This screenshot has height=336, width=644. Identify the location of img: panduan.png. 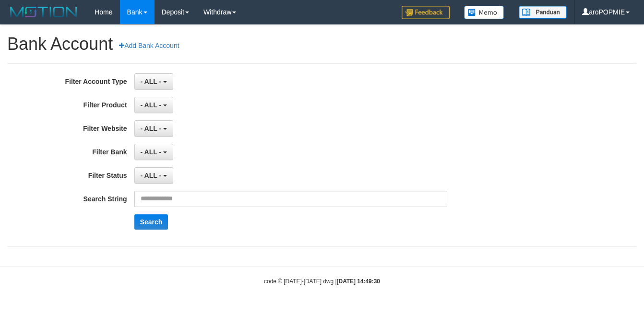
(543, 12).